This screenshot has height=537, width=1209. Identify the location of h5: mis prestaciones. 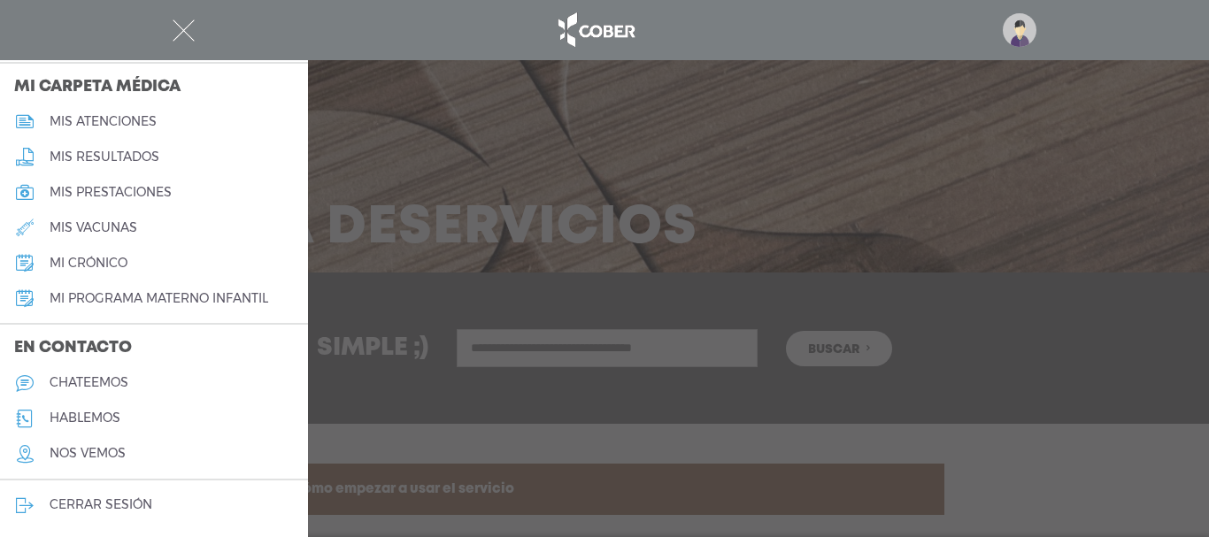
(111, 192).